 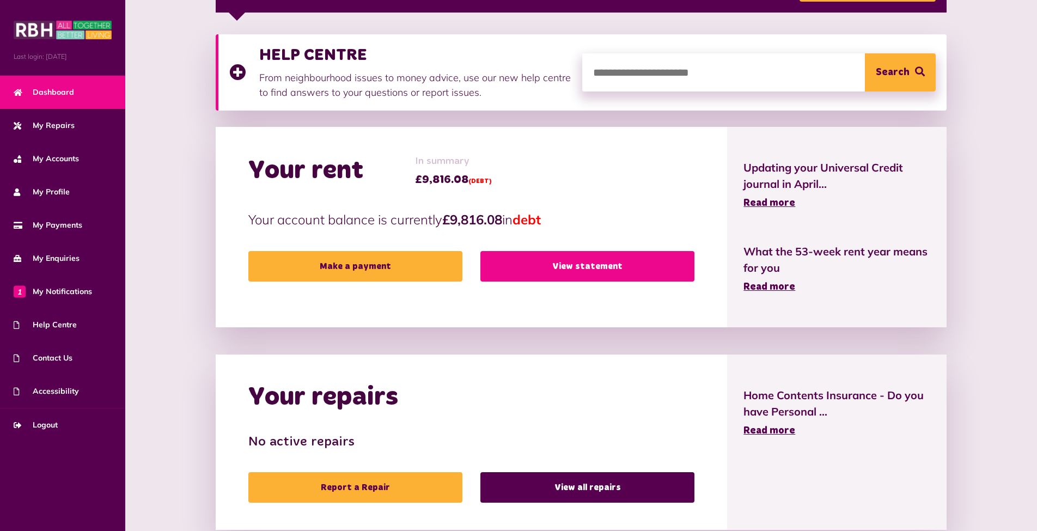 What do you see at coordinates (46, 258) in the screenshot?
I see `span: My Enquiries` at bounding box center [46, 258].